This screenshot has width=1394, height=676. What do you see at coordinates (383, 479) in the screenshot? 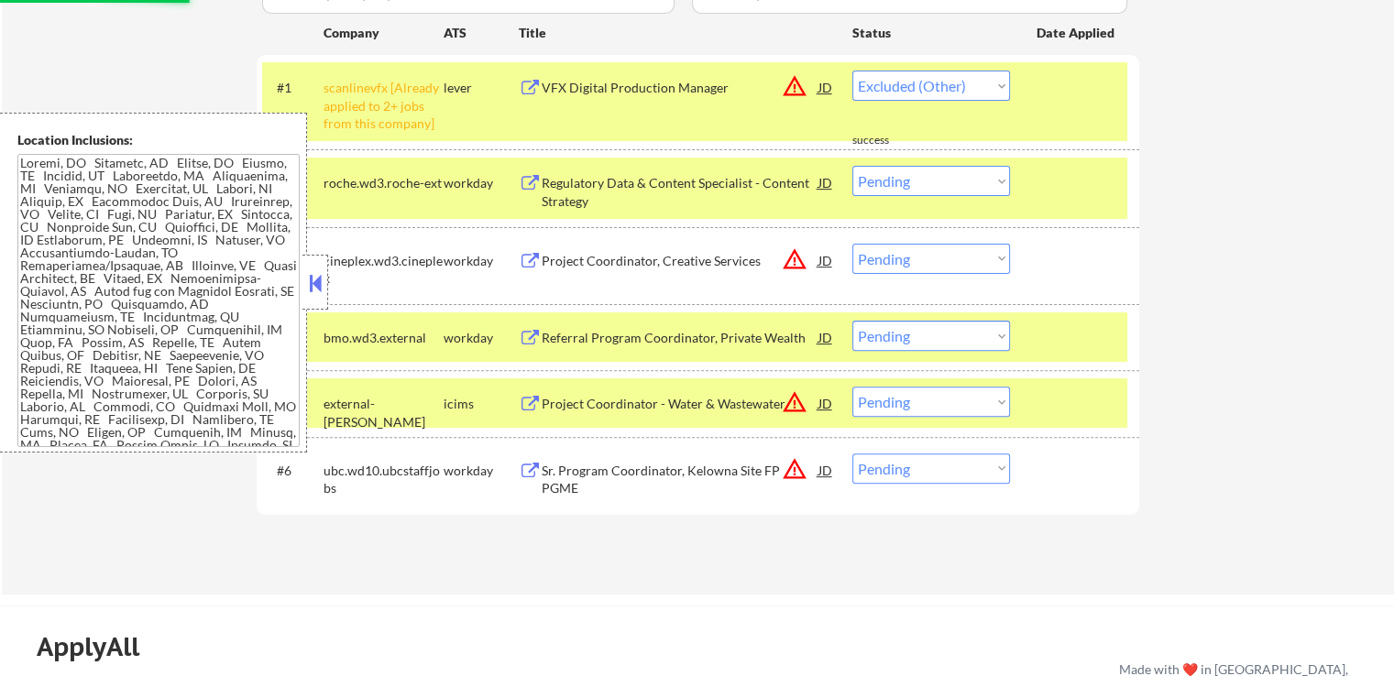
I see `div: ubc.wd10.ubcstaffjobs` at bounding box center [383, 479].